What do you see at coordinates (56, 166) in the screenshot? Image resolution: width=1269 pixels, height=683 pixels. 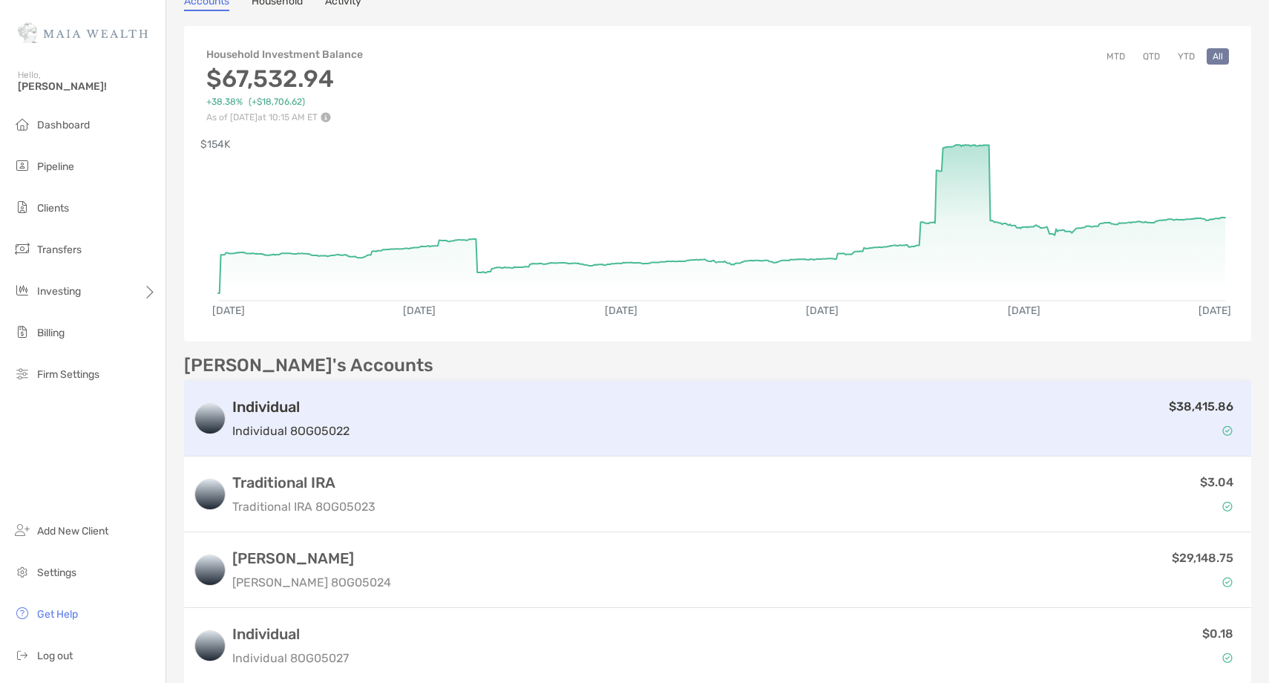 I see `span: Pipeline` at bounding box center [56, 166].